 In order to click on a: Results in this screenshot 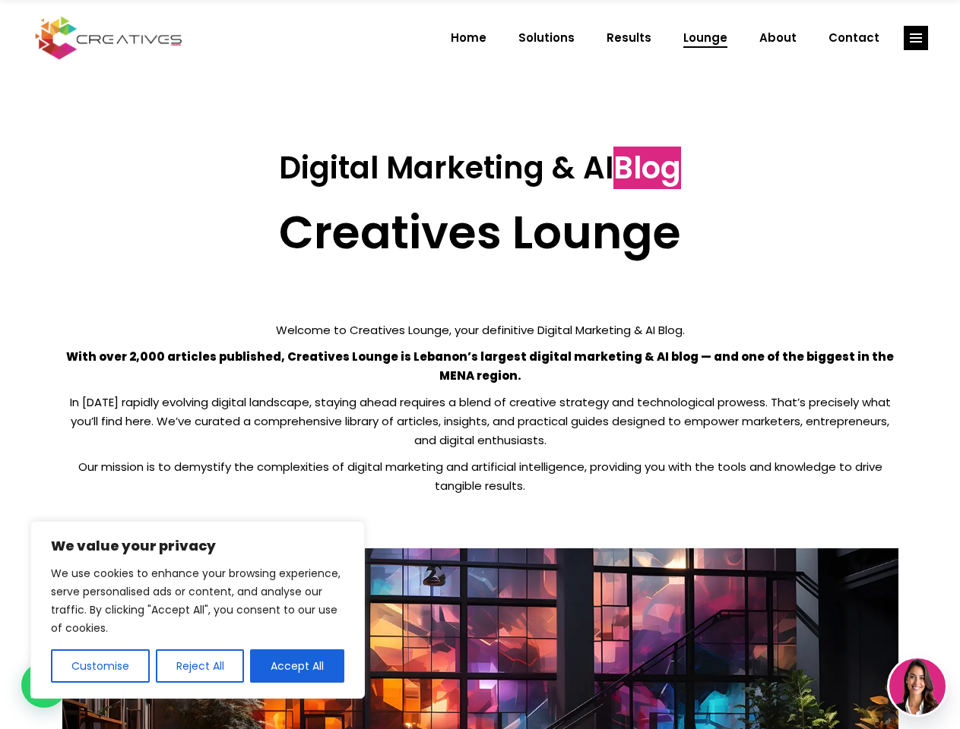, I will do `click(628, 38)`.